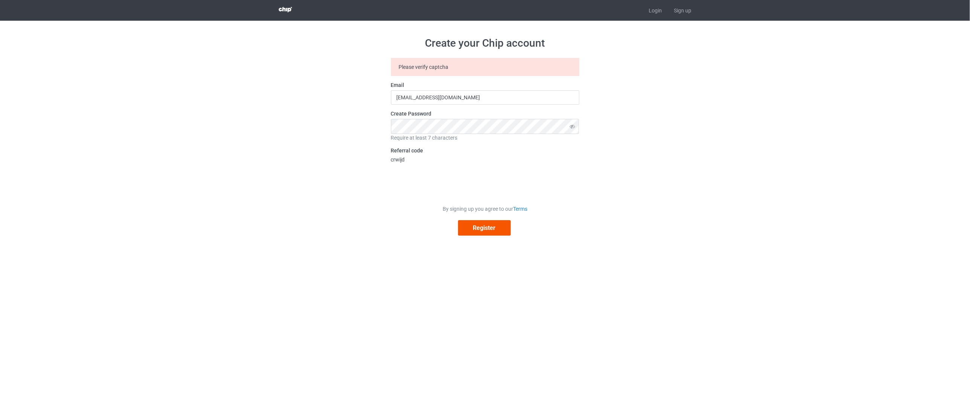 Image resolution: width=970 pixels, height=420 pixels. I want to click on label: Create Password, so click(485, 114).